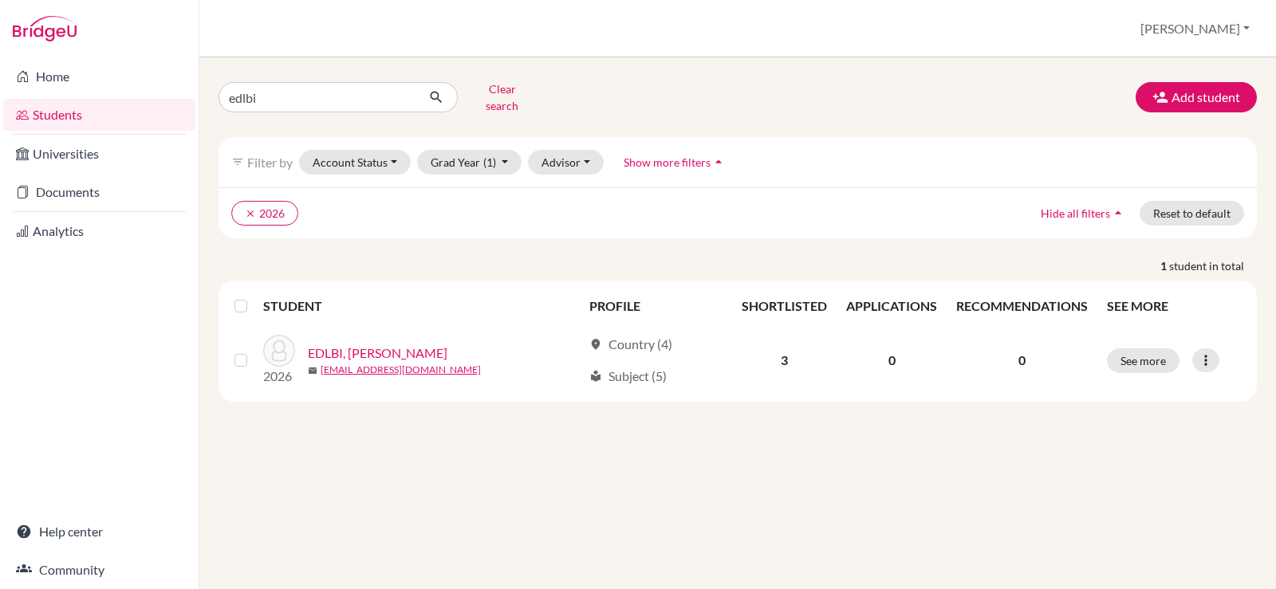 The image size is (1276, 589). I want to click on button: Grad Year(1), so click(470, 162).